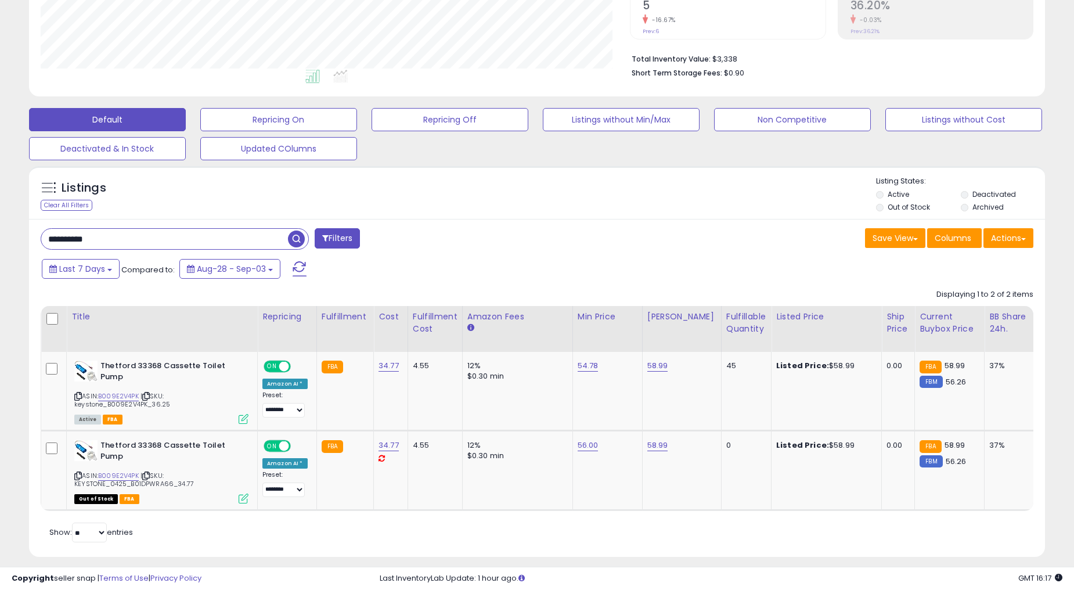  What do you see at coordinates (1040, 578) in the screenshot?
I see `span: 2025-09-11 16:17 GMT` at bounding box center [1040, 578].